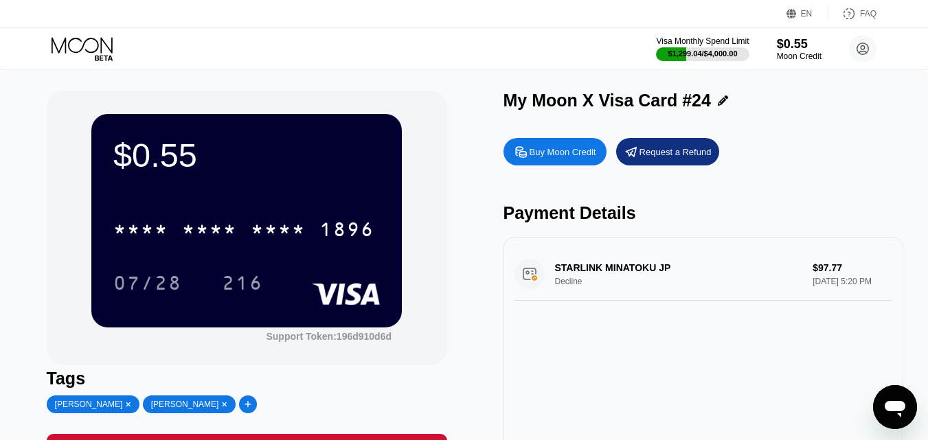 The width and height of the screenshot is (928, 440). Describe the element at coordinates (607, 100) in the screenshot. I see `div: My Moon X Visa Card #24` at that location.